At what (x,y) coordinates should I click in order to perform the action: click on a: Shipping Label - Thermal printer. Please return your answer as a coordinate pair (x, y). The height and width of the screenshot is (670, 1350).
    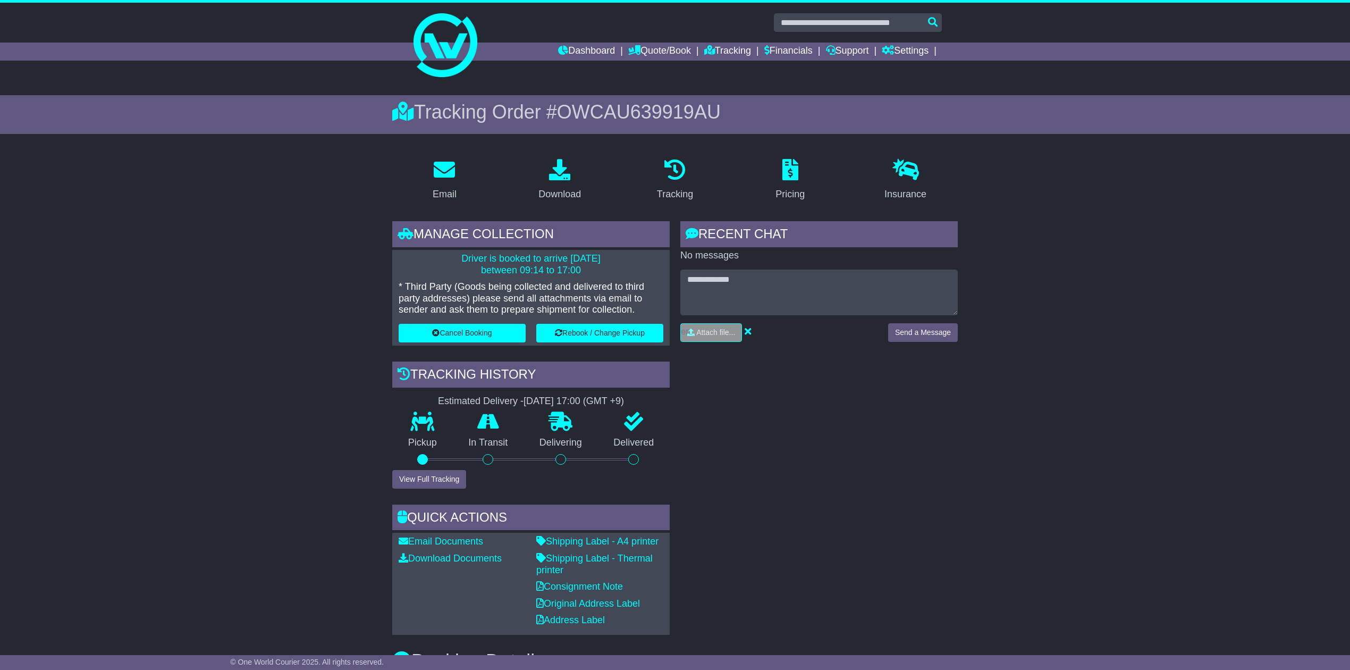
    Looking at the image, I should click on (594, 564).